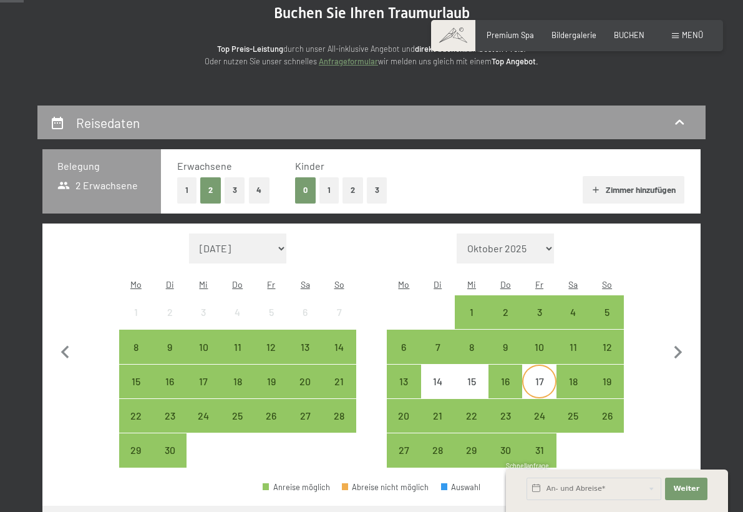  I want to click on div: 30, so click(170, 461).